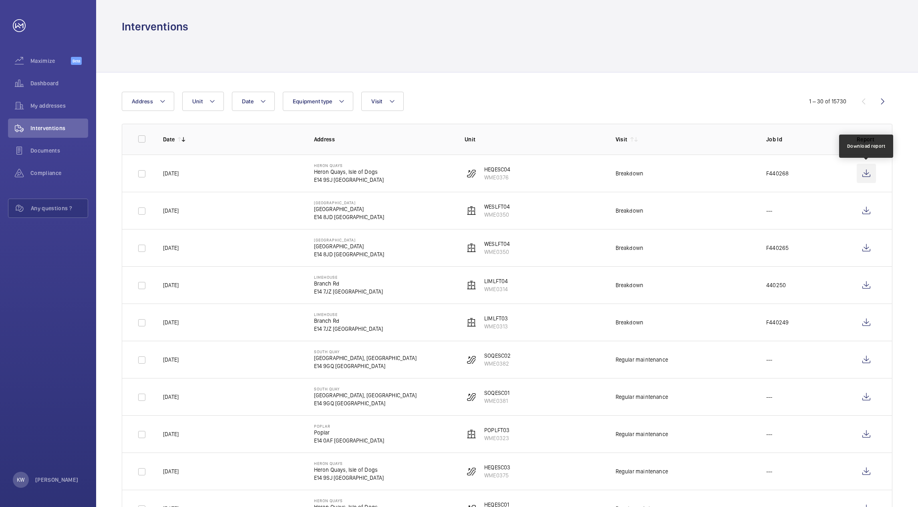 This screenshot has height=507, width=918. Describe the element at coordinates (778, 322) in the screenshot. I see `p: F440249` at that location.